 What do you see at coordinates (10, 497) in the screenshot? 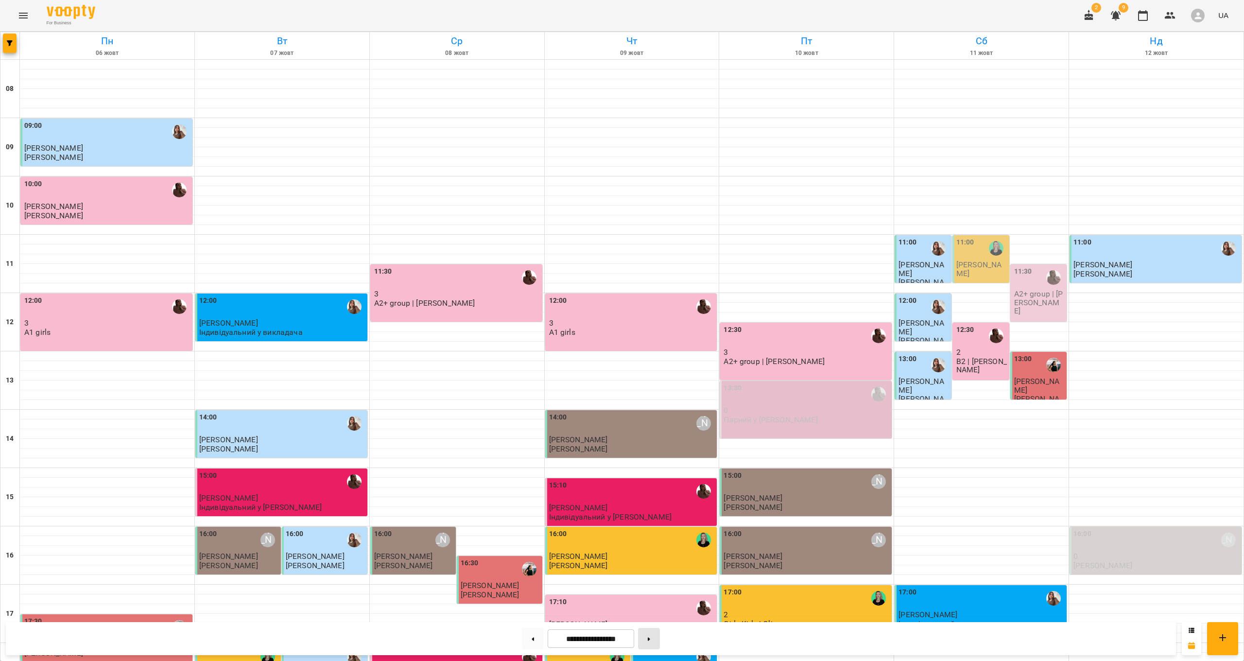
I see `h6: 15` at bounding box center [10, 497].